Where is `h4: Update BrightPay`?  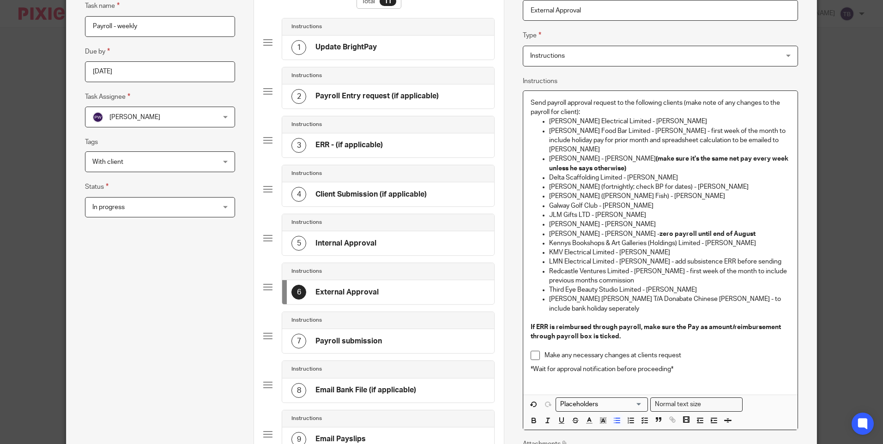 h4: Update BrightPay is located at coordinates (346, 47).